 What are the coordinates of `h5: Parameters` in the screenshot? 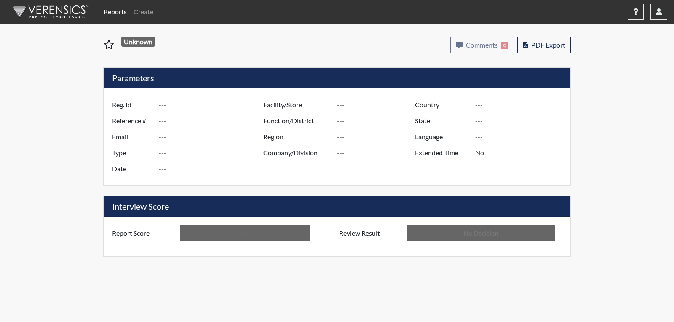 It's located at (337, 78).